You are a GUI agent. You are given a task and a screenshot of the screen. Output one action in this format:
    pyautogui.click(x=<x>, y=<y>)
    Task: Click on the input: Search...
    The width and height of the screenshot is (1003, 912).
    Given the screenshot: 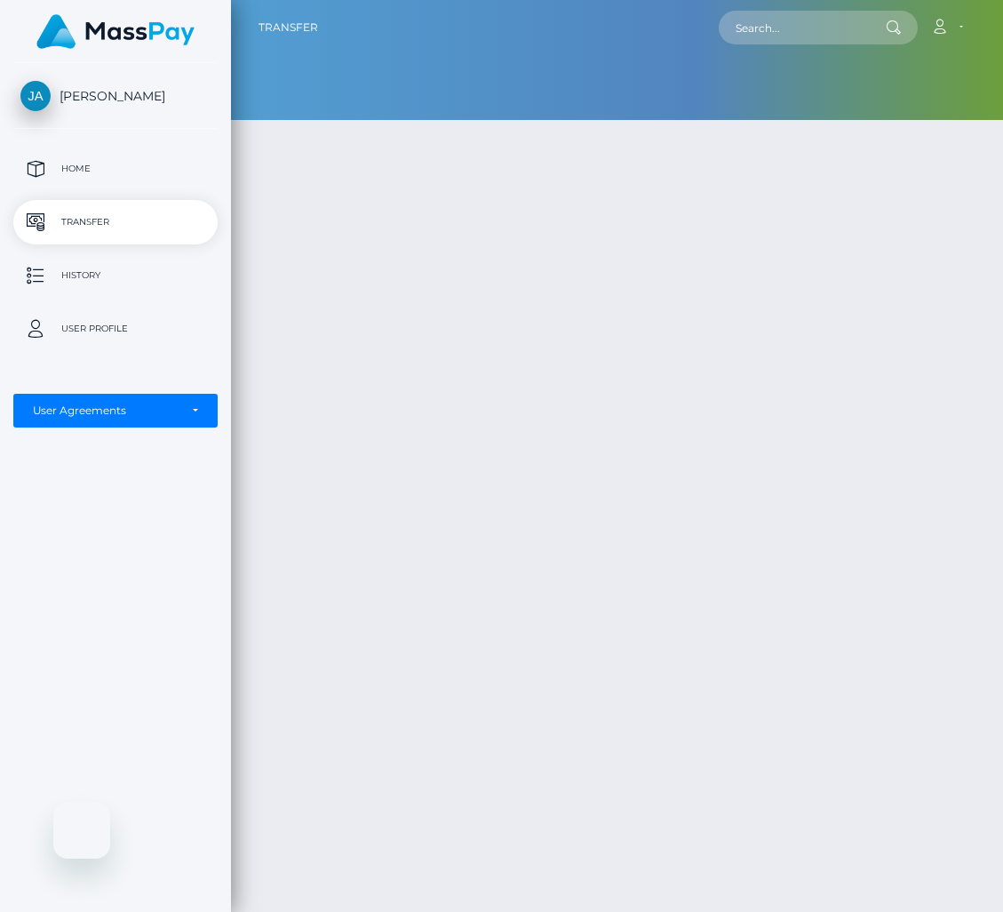 What is the action you would take?
    pyautogui.click(x=802, y=28)
    